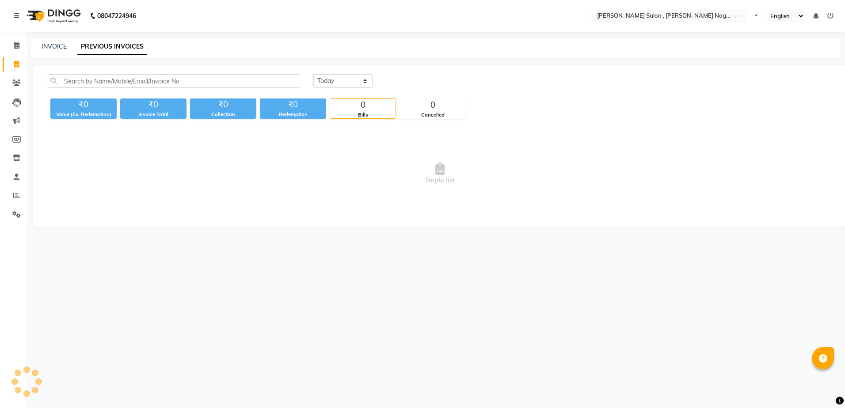 This screenshot has height=408, width=845. Describe the element at coordinates (363, 115) in the screenshot. I see `div: Bills` at that location.